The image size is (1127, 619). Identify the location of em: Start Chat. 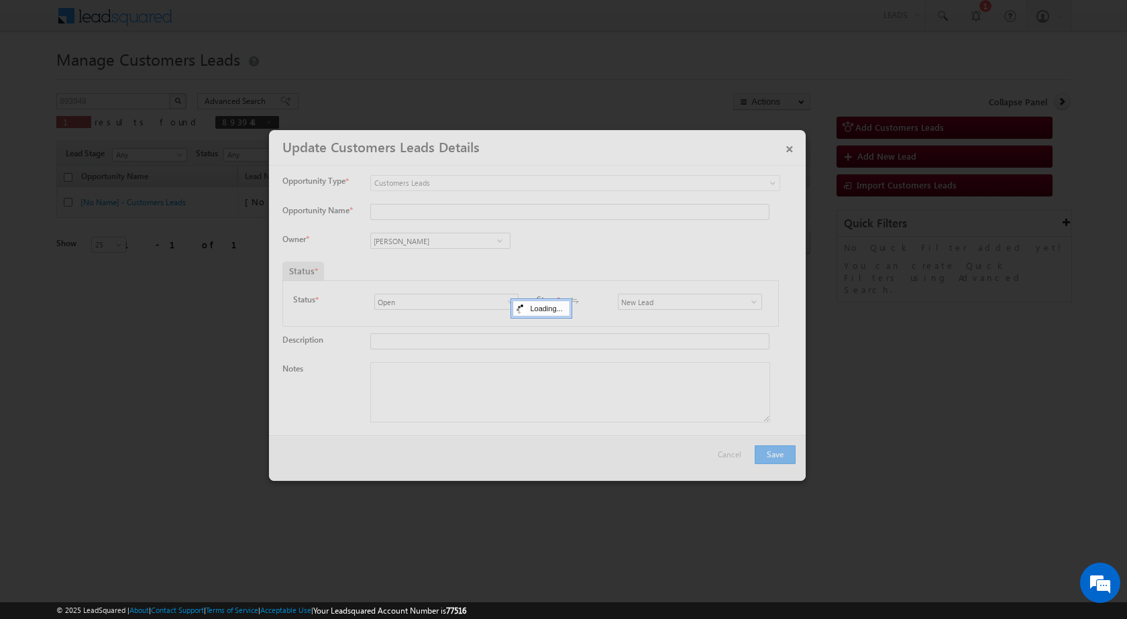
(213, 422).